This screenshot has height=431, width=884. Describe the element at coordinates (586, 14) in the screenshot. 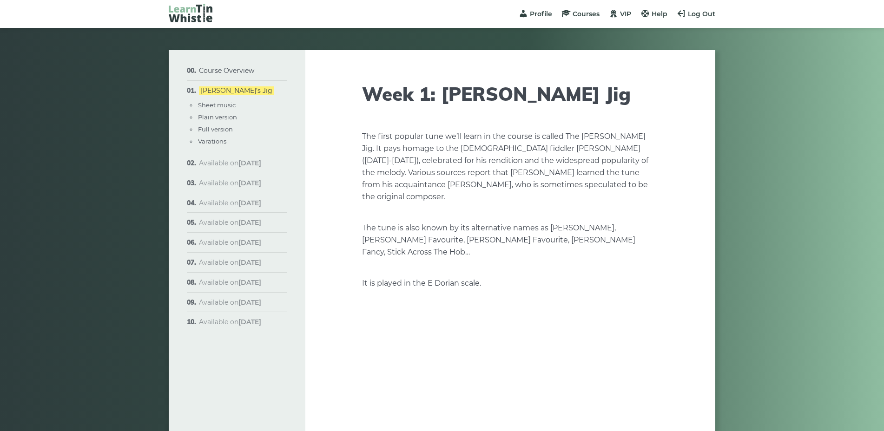

I see `span: Courses` at that location.